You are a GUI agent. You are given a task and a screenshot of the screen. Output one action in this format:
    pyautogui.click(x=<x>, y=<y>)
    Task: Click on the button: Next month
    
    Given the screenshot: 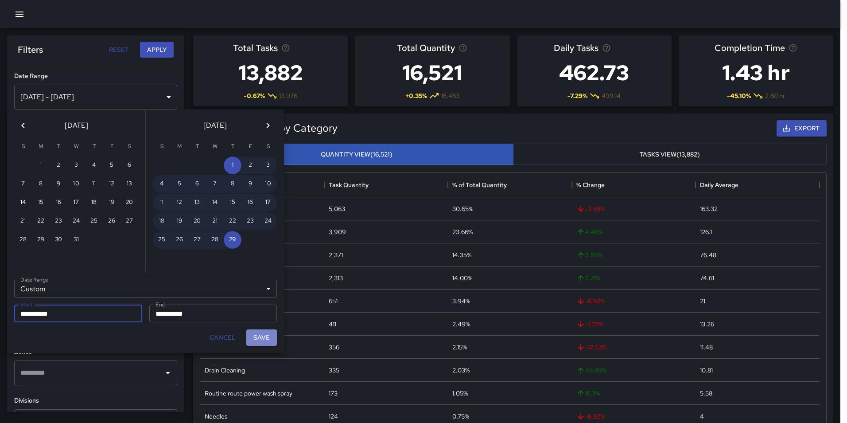 What is the action you would take?
    pyautogui.click(x=268, y=125)
    